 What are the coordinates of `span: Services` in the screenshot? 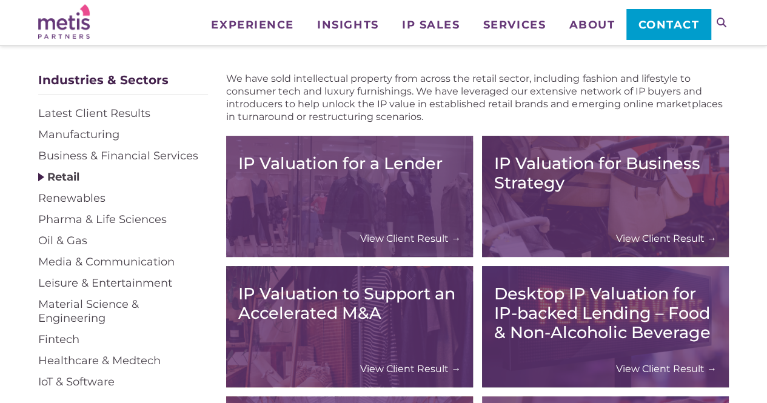 It's located at (514, 25).